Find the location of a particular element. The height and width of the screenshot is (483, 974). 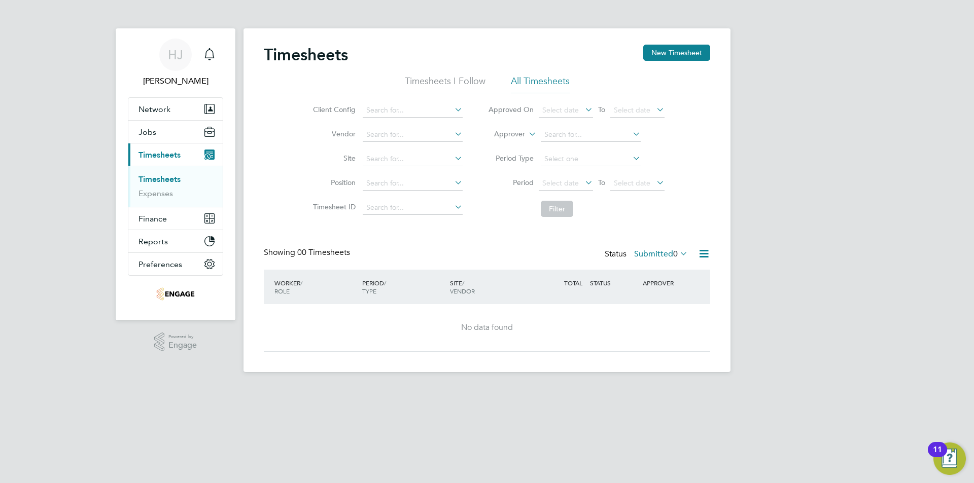

input: Select one is located at coordinates (590, 159).